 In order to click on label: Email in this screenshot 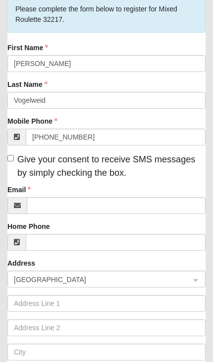, I will do `click(19, 190)`.